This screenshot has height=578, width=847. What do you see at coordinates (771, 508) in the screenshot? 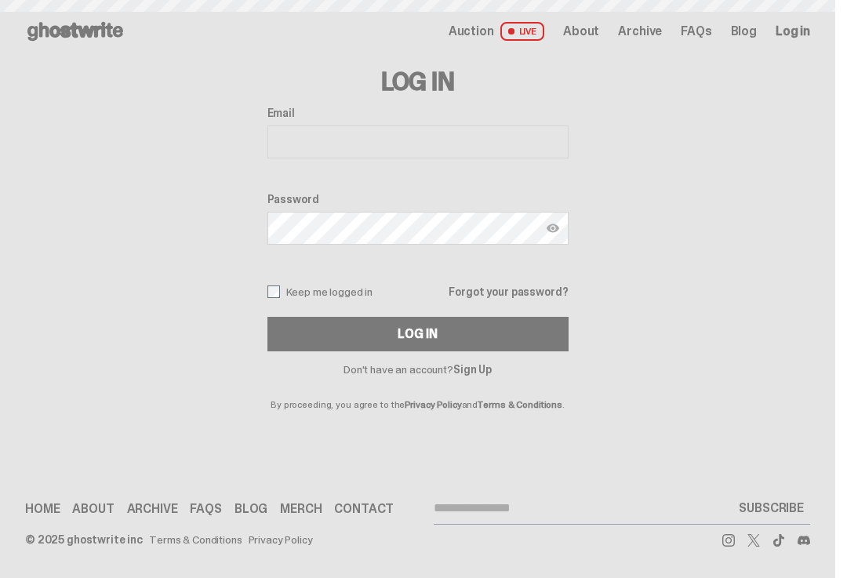
I see `button: SUBSCRIBE` at bounding box center [771, 508].